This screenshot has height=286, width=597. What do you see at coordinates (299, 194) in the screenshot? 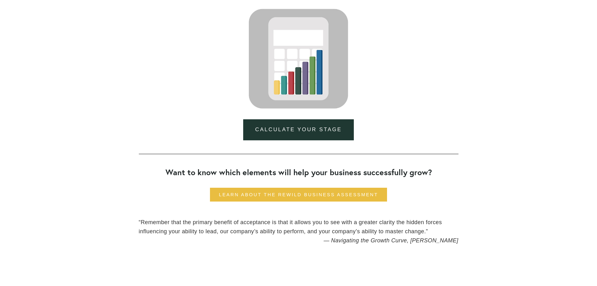
I see `a: Learn about the ReWild Business Assessment` at bounding box center [299, 194].